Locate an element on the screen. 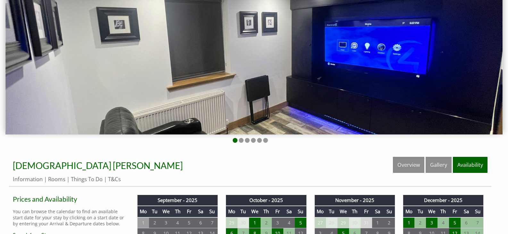 The width and height of the screenshot is (508, 234). a: Gallery is located at coordinates (438, 165).